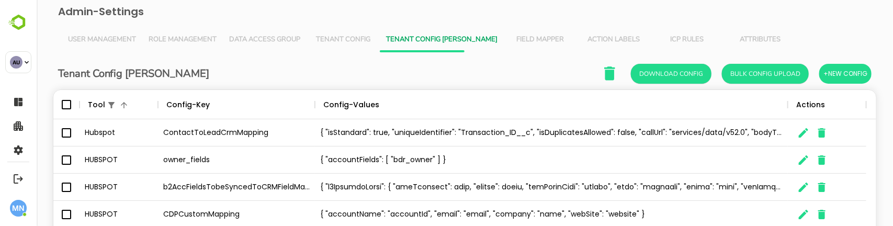 The image size is (893, 226). I want to click on span: Tenant Config, so click(307, 40).